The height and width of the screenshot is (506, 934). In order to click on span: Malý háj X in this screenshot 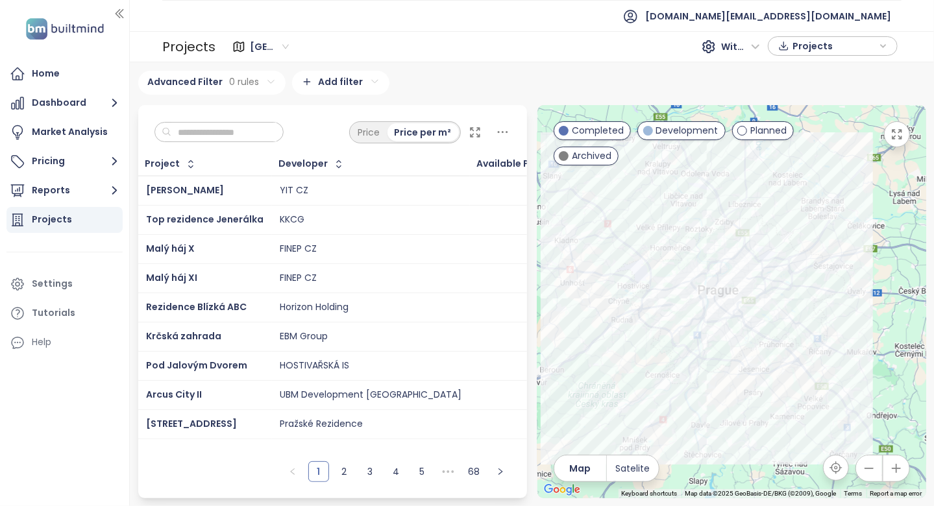, I will do `click(170, 249)`.